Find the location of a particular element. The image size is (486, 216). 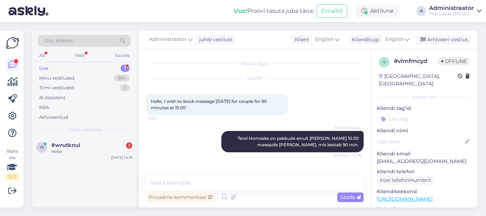

span: w is located at coordinates (42, 147).